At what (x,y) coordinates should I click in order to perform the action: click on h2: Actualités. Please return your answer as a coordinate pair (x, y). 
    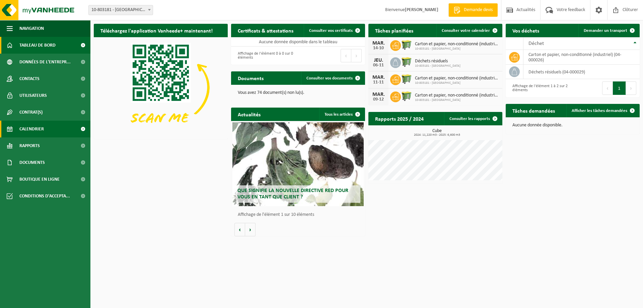
    Looking at the image, I should click on (249, 114).